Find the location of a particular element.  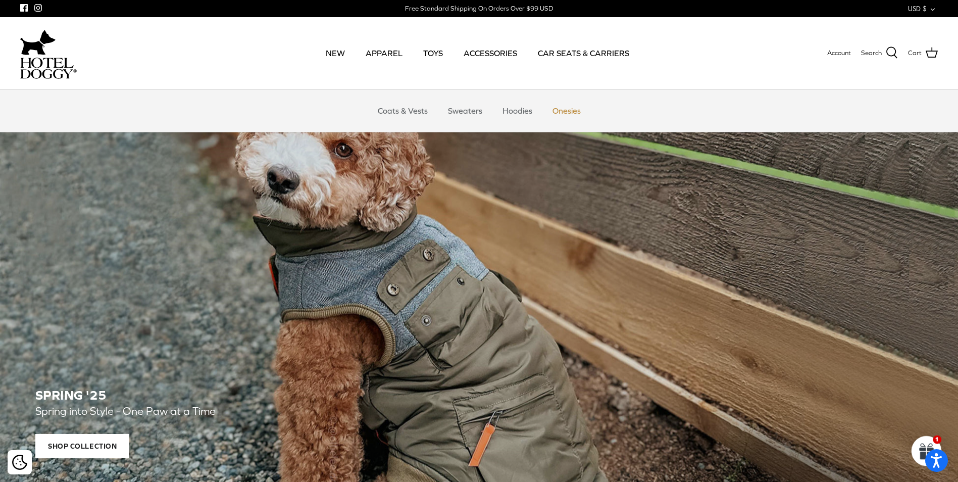

span: Cart is located at coordinates (915, 53).